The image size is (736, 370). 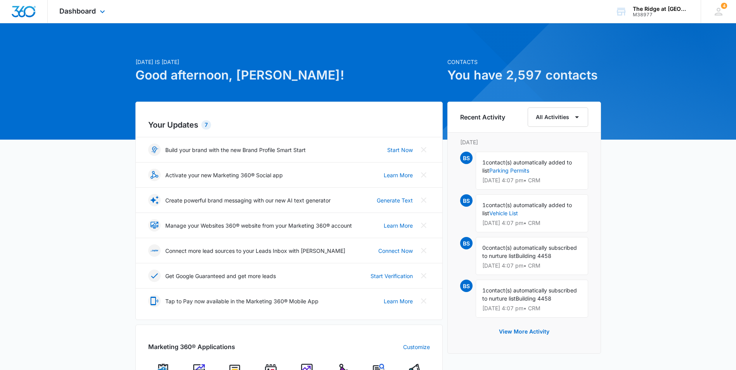 What do you see at coordinates (503, 213) in the screenshot?
I see `a: Vehicle List` at bounding box center [503, 213].